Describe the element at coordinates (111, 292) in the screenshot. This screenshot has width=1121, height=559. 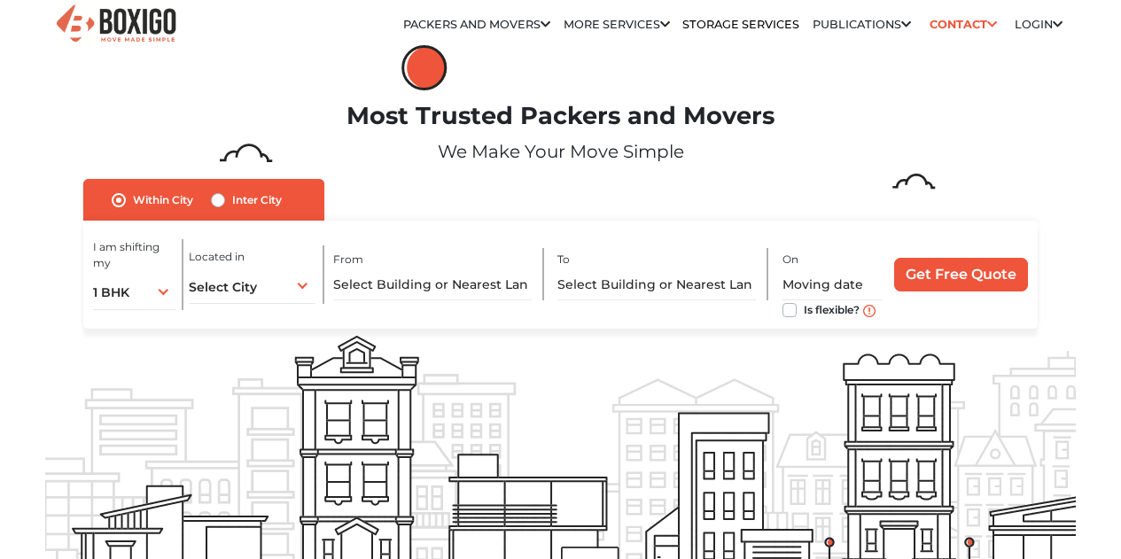
I see `span: 1 BHK` at that location.